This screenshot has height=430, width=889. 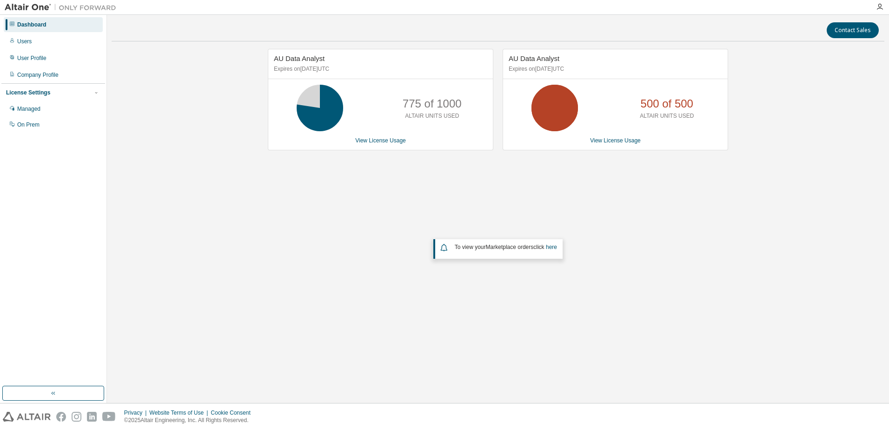 I want to click on div: User Profile, so click(x=32, y=58).